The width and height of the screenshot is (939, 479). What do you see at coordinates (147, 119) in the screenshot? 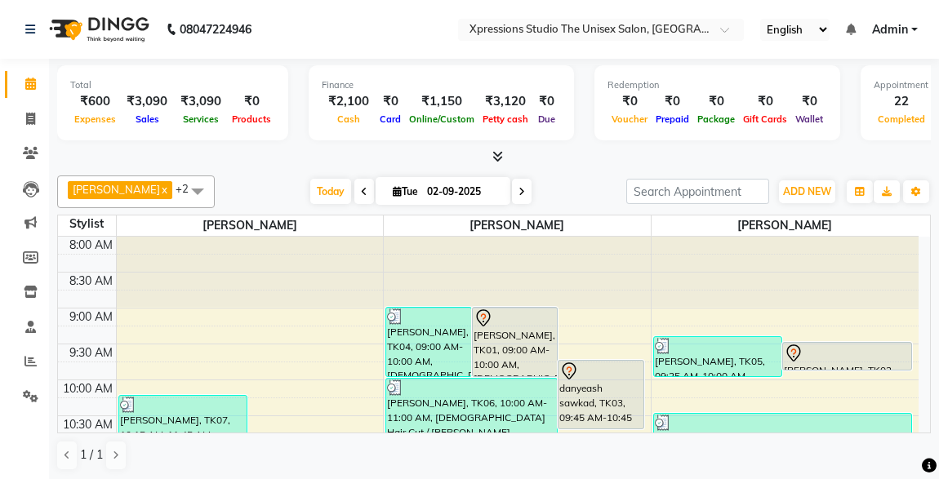
I see `span: Sales` at bounding box center [147, 119].